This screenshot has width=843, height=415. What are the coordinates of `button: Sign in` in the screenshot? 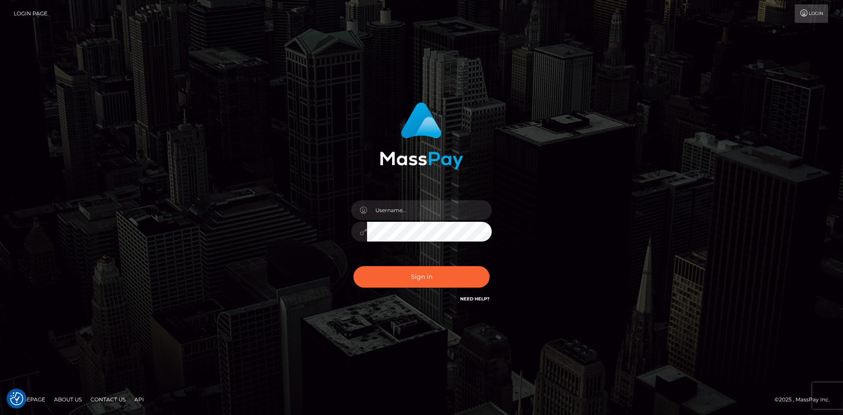 It's located at (421, 277).